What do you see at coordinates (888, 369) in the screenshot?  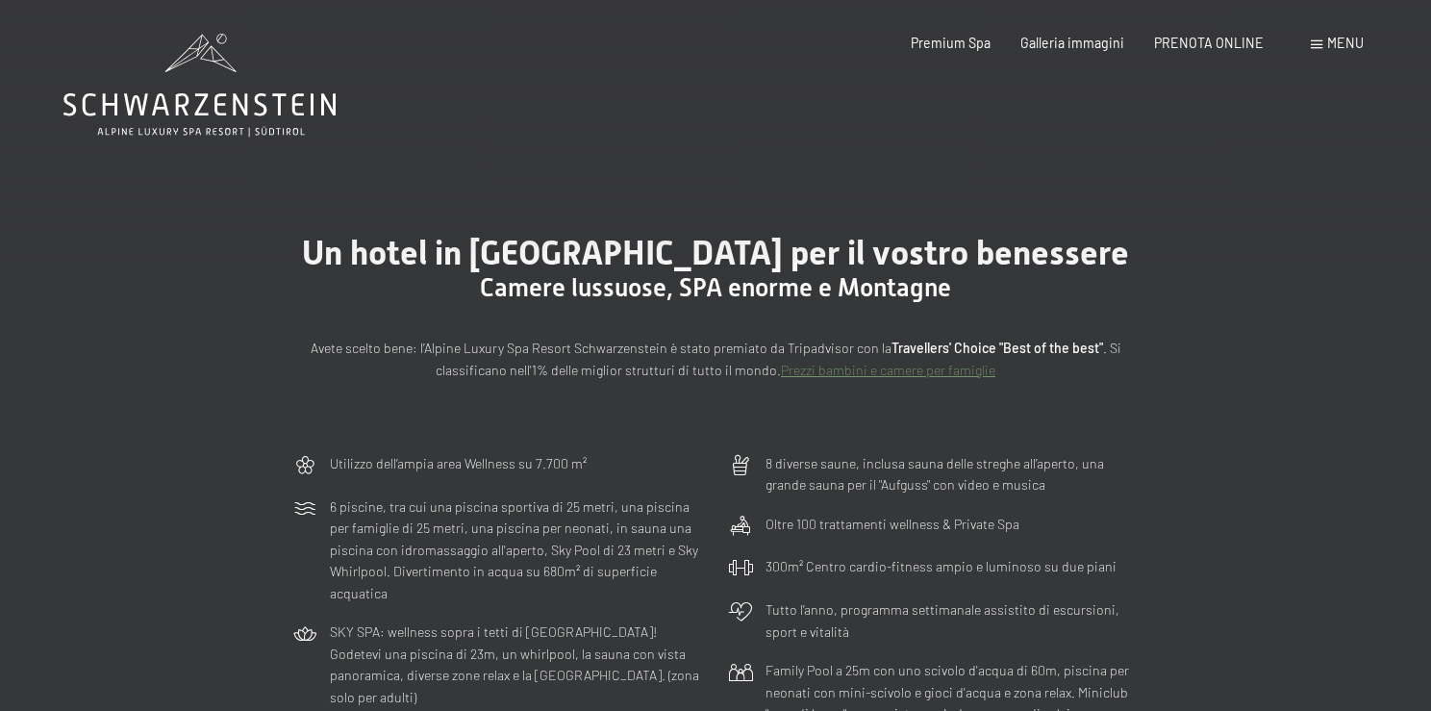 I see `a: Prezzi bambini e camere per famiglie` at bounding box center [888, 369].